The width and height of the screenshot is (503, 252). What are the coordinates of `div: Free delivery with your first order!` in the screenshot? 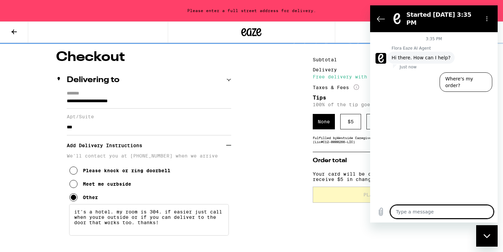 It's located at (380, 77).